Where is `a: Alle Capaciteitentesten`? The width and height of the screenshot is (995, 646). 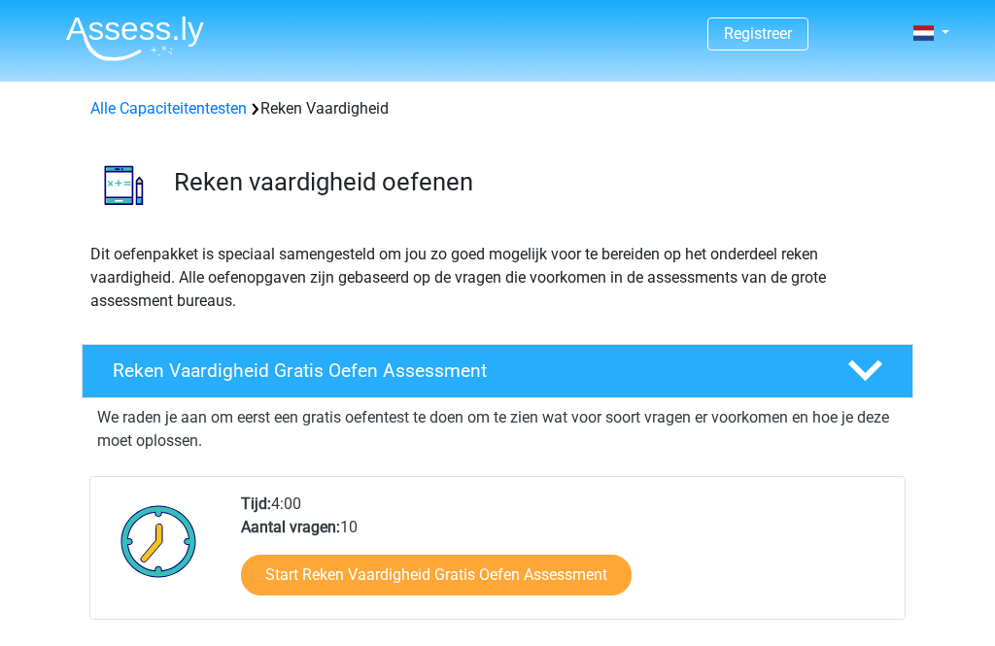
a: Alle Capaciteitentesten is located at coordinates (168, 108).